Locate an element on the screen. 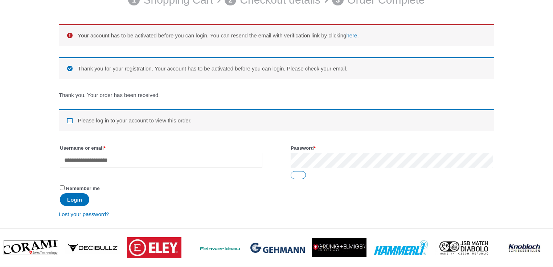  label: Password is located at coordinates (392, 148).